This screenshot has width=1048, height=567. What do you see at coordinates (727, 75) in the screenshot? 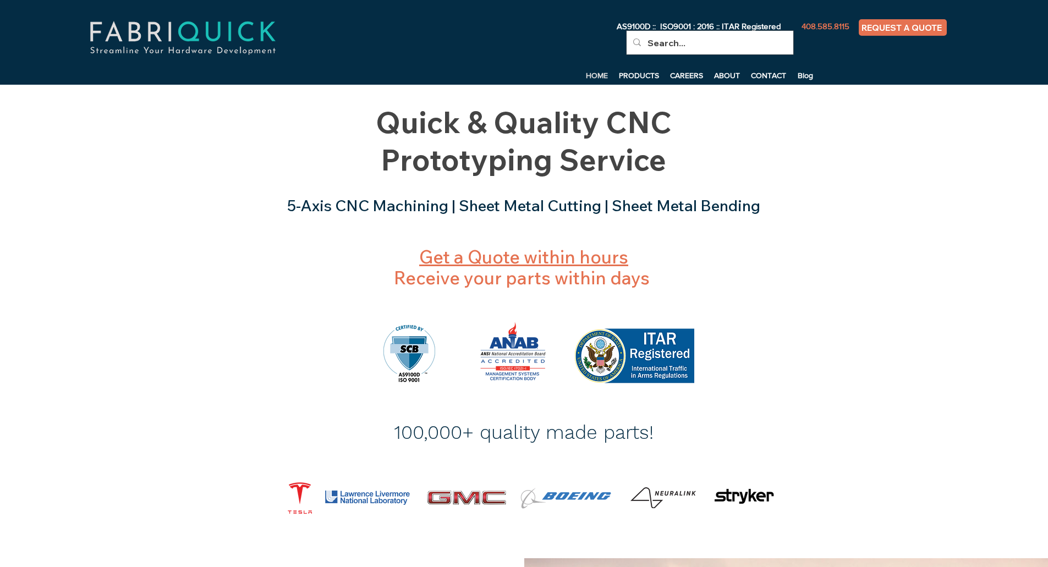
I see `p: ABOUT` at bounding box center [727, 75].